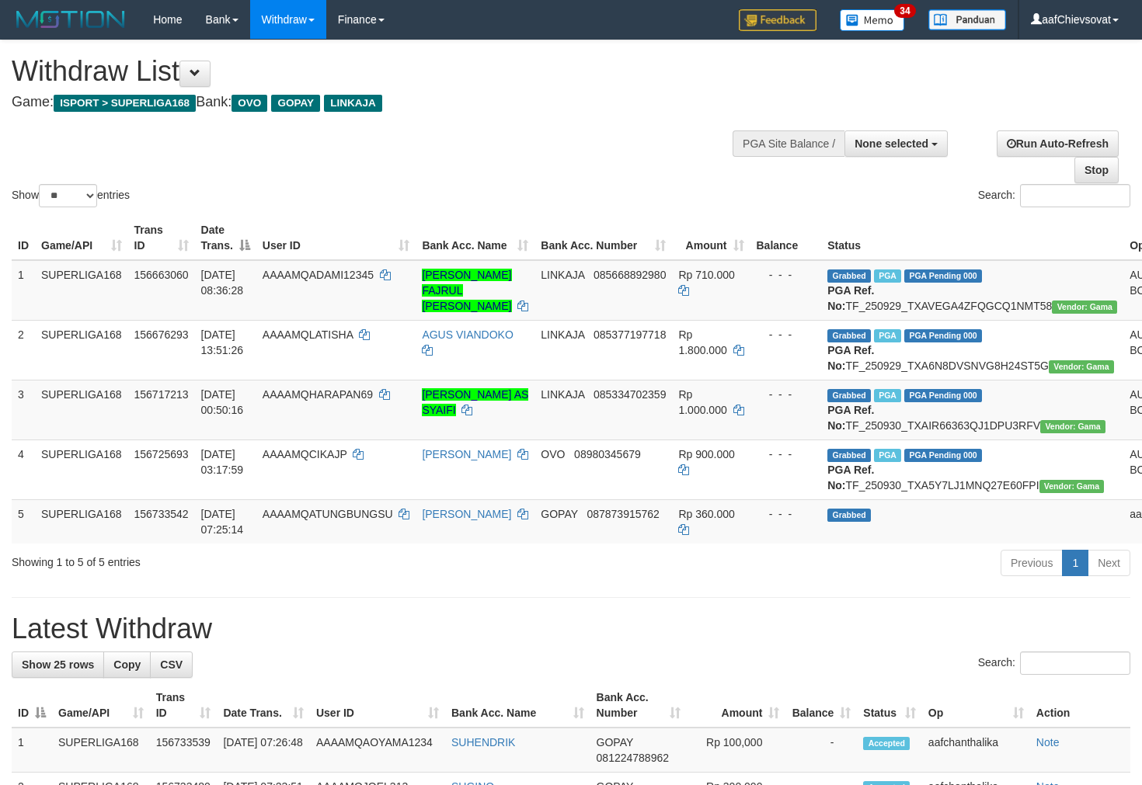 Image resolution: width=1142 pixels, height=785 pixels. What do you see at coordinates (706, 275) in the screenshot?
I see `span: Rp 710.000` at bounding box center [706, 275].